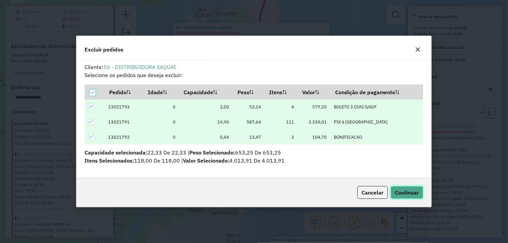 The image size is (508, 243). I want to click on td: 13021791, so click(124, 122).